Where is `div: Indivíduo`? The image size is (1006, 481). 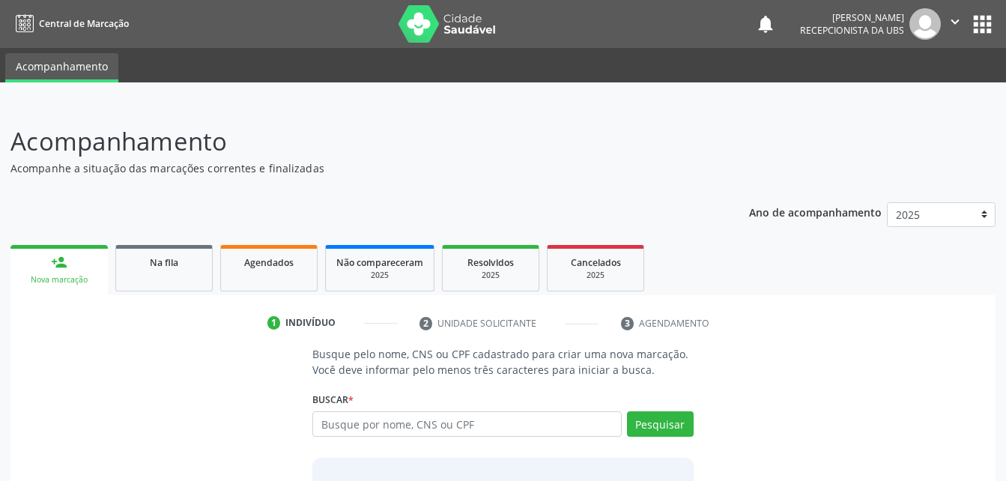
div: Indivíduo is located at coordinates (310, 323).